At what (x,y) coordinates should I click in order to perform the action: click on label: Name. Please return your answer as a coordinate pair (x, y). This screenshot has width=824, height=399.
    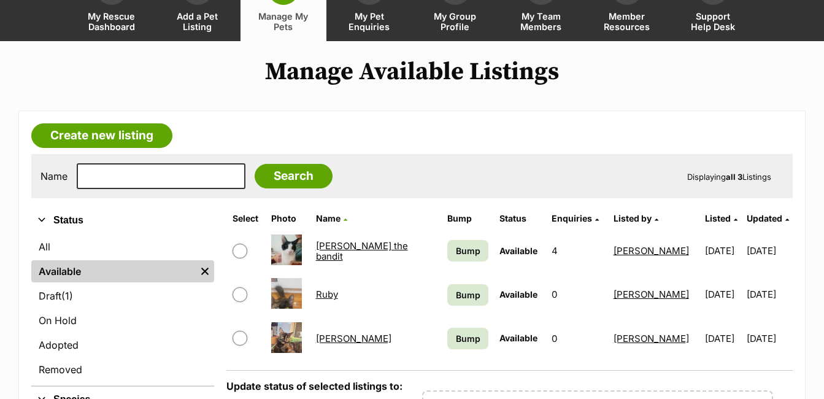
    Looking at the image, I should click on (54, 176).